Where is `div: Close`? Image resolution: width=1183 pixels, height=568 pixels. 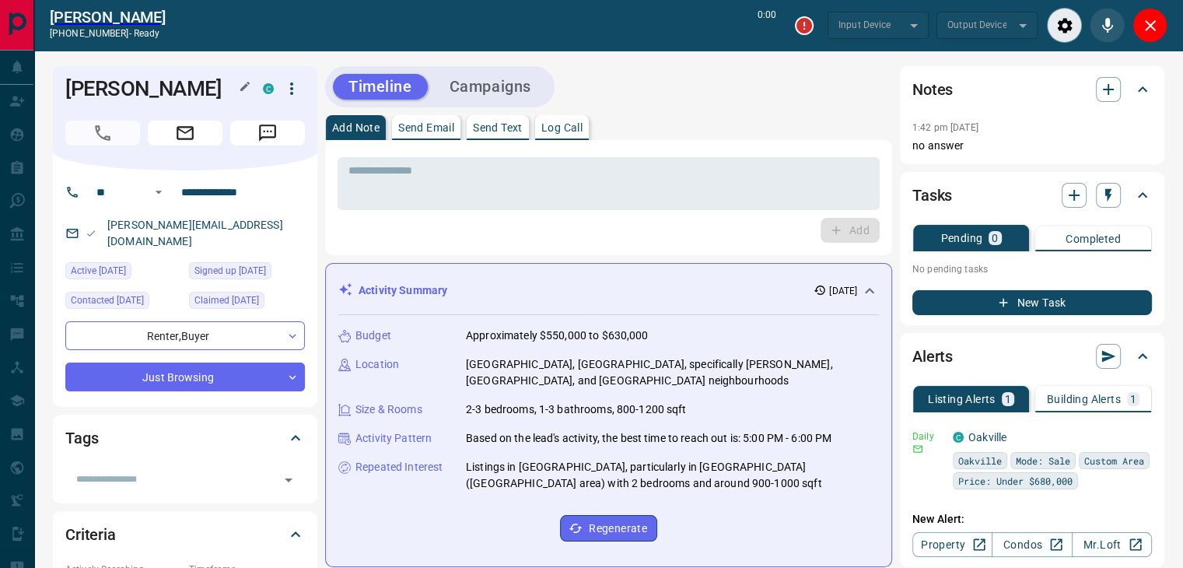
div: Close is located at coordinates (1149, 25).